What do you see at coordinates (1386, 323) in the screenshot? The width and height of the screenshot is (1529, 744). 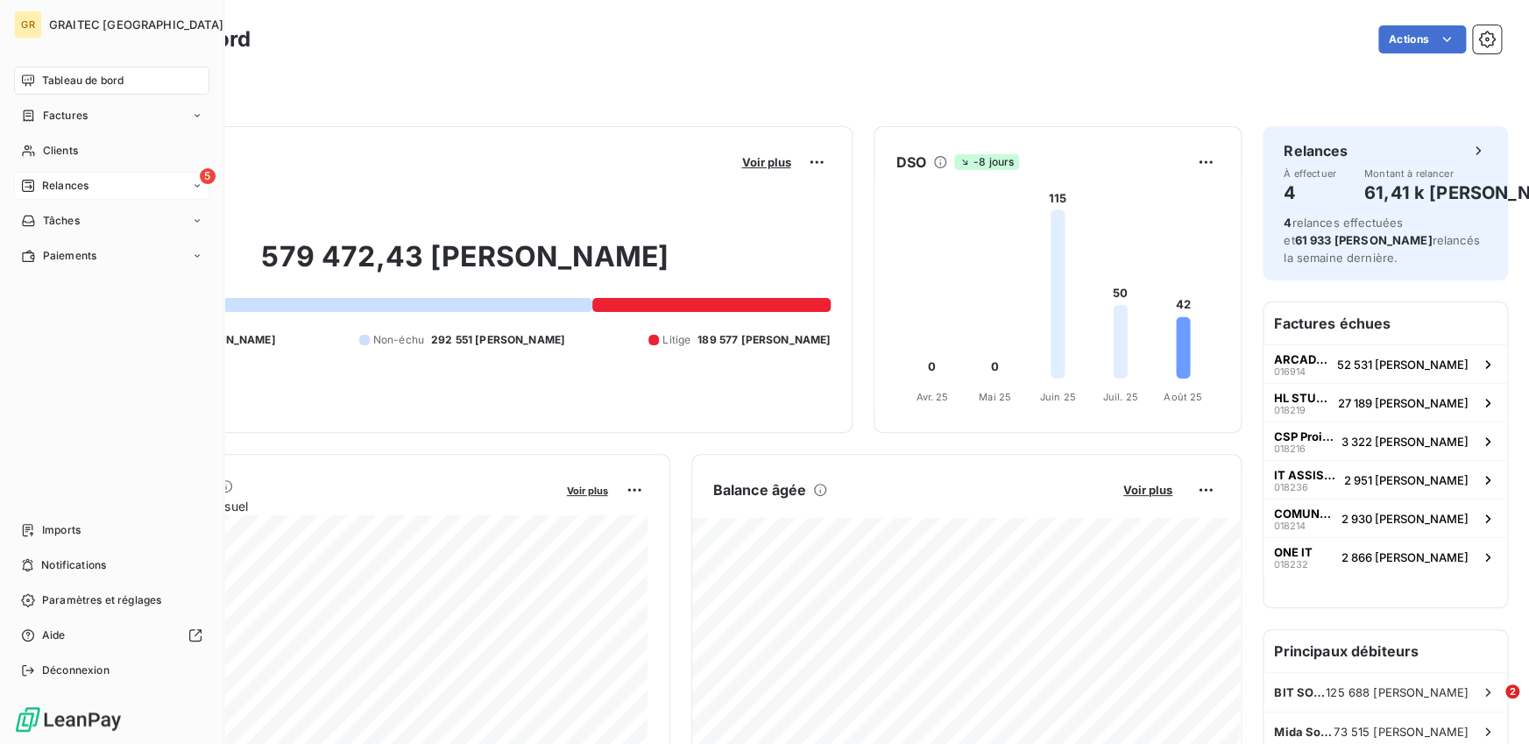 I see `h6: Factures échues` at bounding box center [1386, 323].